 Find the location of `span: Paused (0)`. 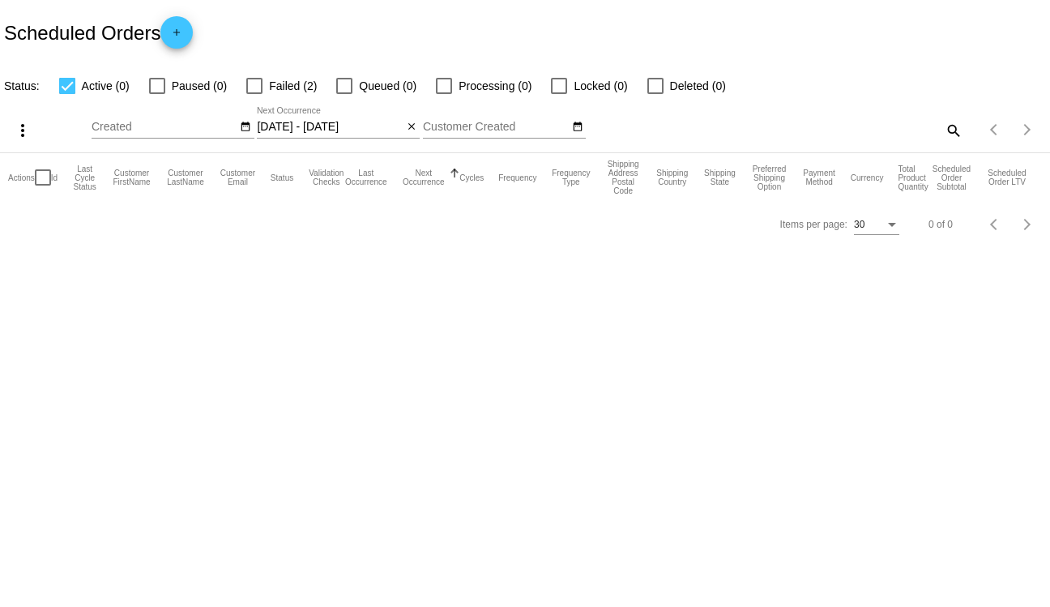

span: Paused (0) is located at coordinates (199, 86).